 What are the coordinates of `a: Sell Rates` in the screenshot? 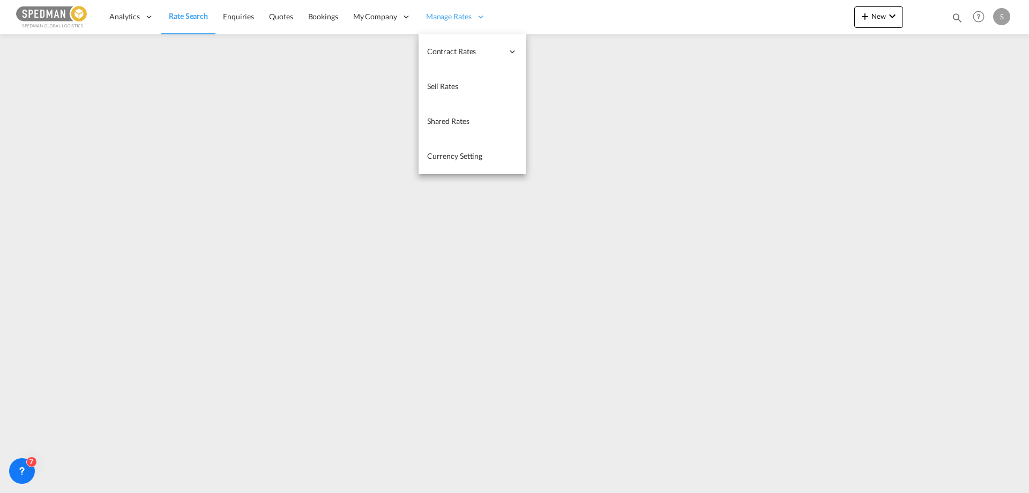 It's located at (472, 86).